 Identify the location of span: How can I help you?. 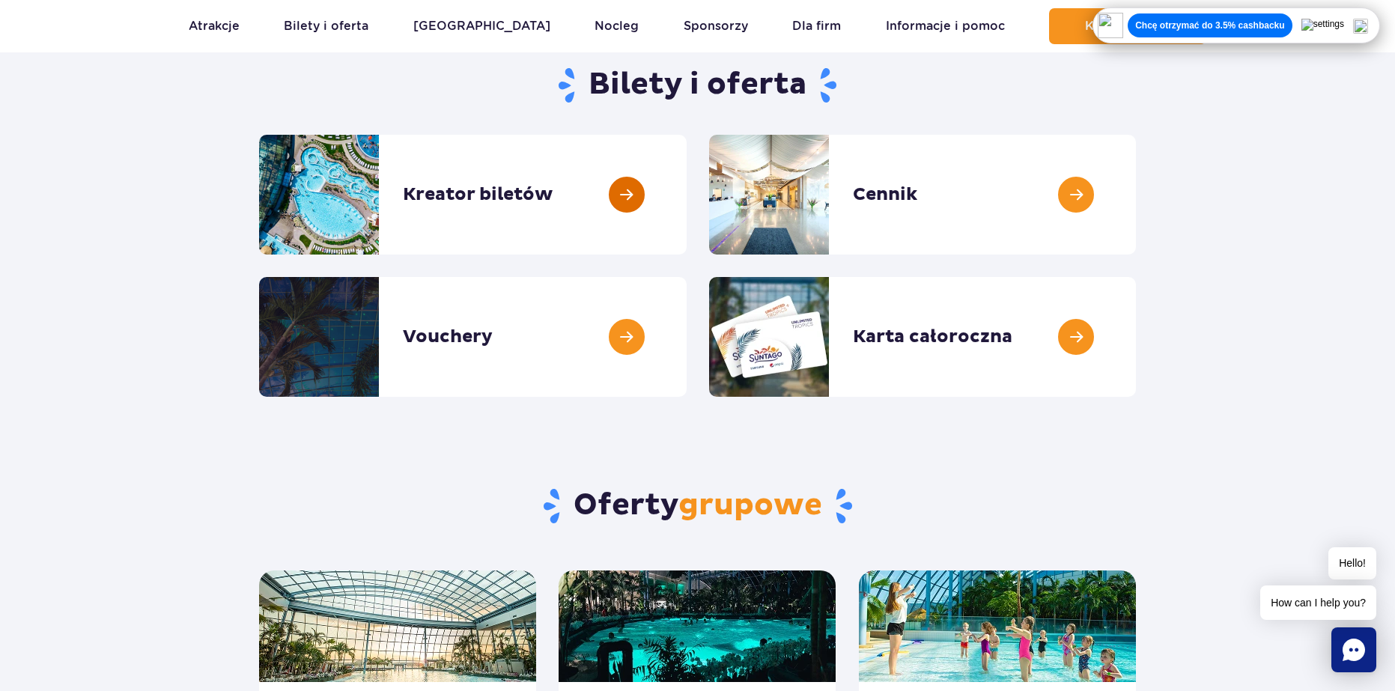
(1318, 603).